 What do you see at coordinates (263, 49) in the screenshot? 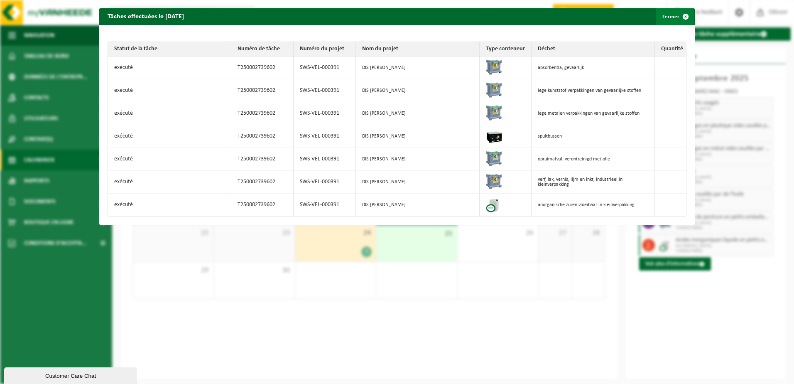
I see `th: Numéro de tâche` at bounding box center [263, 49].